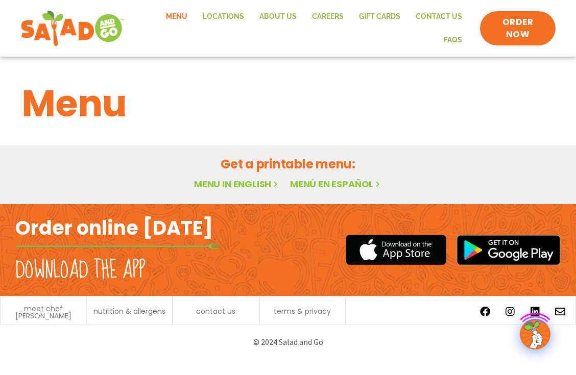 The height and width of the screenshot is (375, 576). I want to click on h1: Menu, so click(288, 104).